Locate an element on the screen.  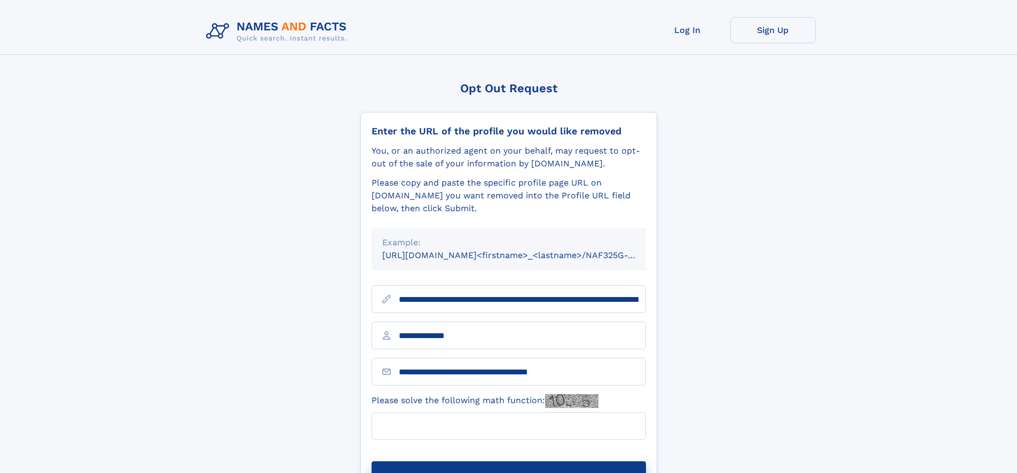
div: You, or an authorized agent on your behalf, may request to opt-out of the sale of your informatio... is located at coordinates (509, 157).